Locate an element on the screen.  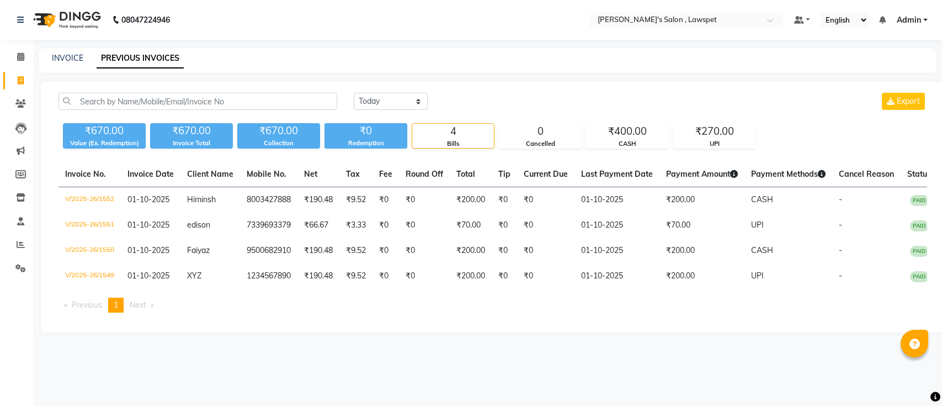
button: Export is located at coordinates (904, 101).